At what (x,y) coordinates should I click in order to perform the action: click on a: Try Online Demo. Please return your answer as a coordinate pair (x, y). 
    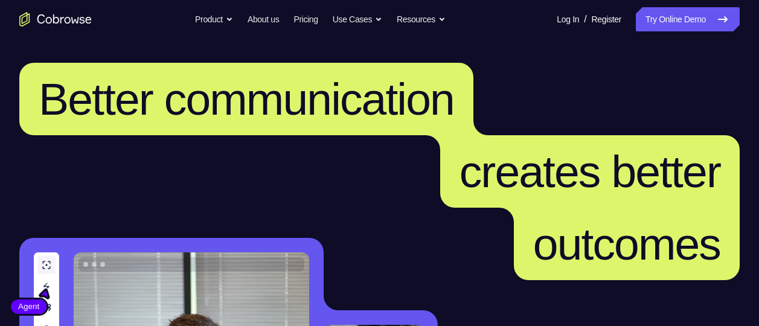
    Looking at the image, I should click on (688, 19).